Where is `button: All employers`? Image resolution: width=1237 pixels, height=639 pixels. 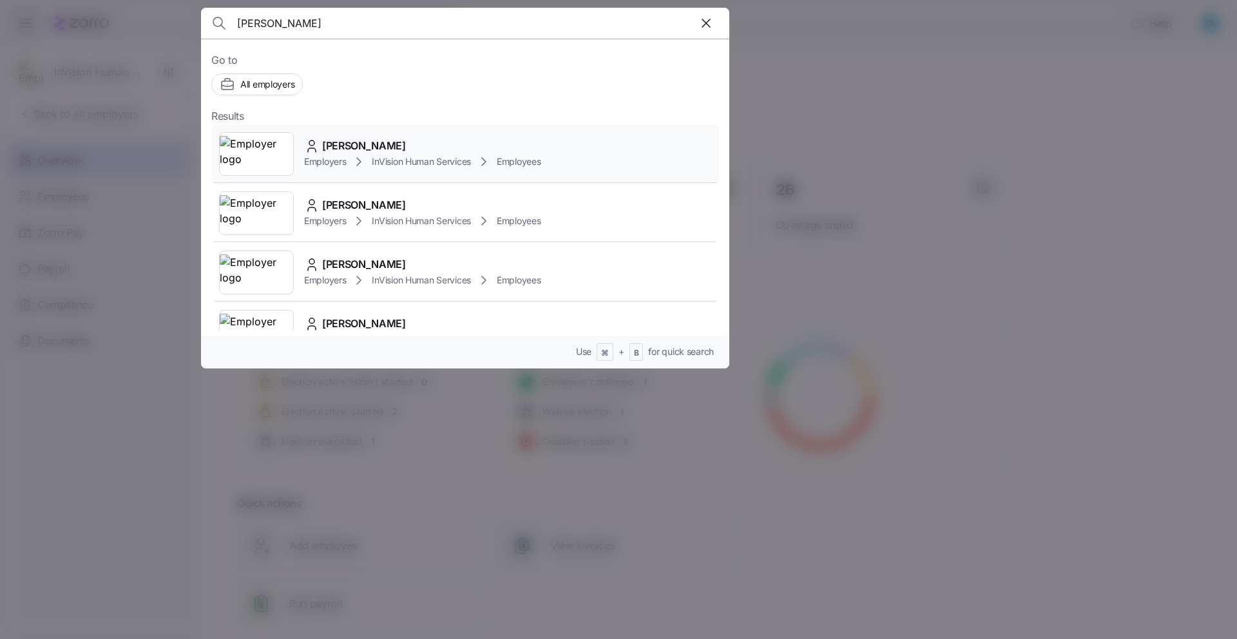 button: All employers is located at coordinates (257, 84).